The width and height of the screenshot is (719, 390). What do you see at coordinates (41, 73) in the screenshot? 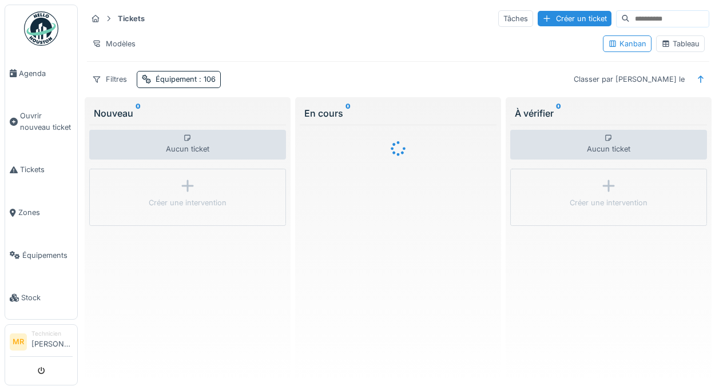
I see `a: Agenda` at bounding box center [41, 73].